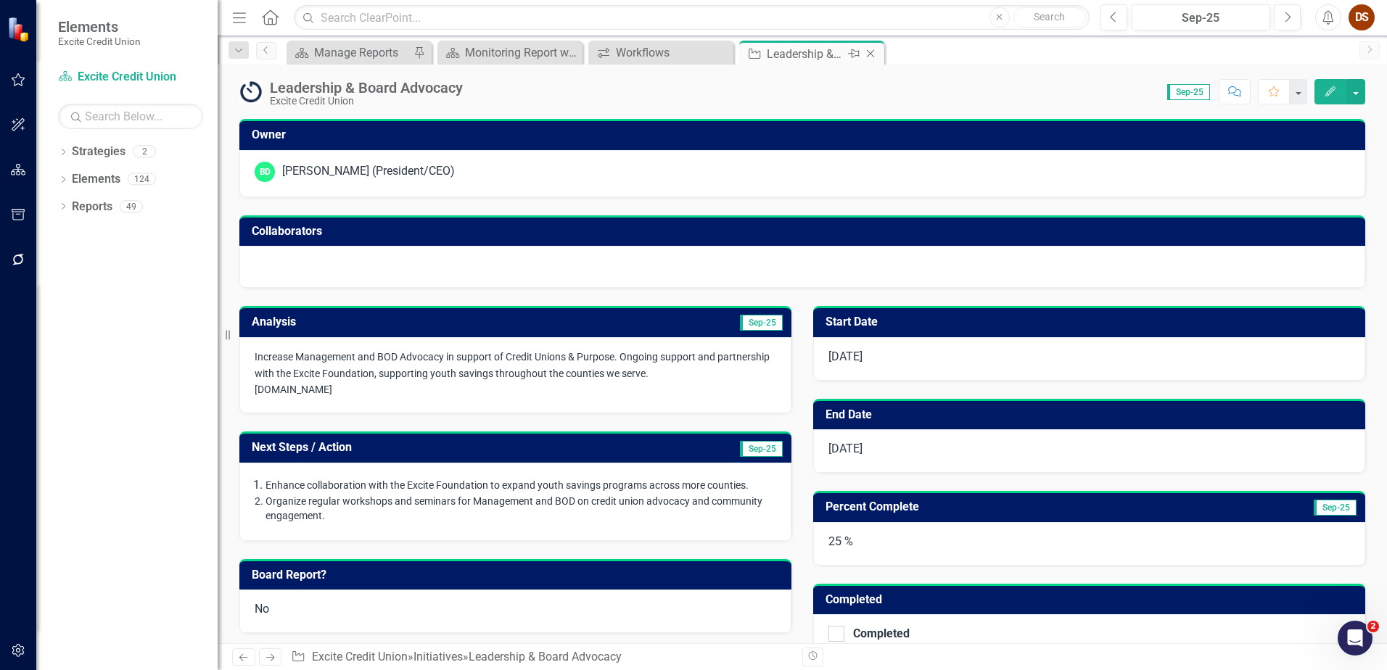  Describe the element at coordinates (436, 448) in the screenshot. I see `h3: Next Steps / Action` at that location.